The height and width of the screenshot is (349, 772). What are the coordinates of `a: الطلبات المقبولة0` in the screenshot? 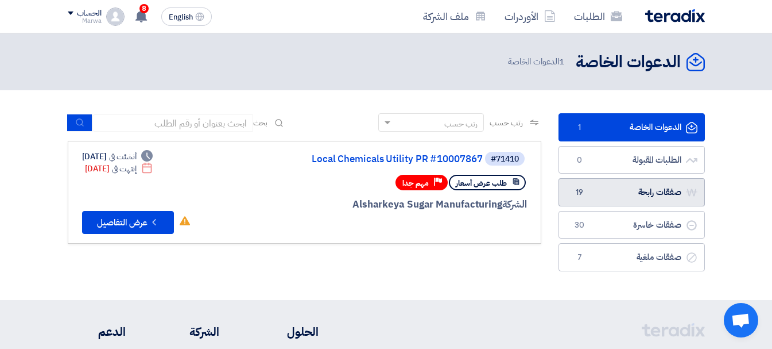 It's located at (632, 160).